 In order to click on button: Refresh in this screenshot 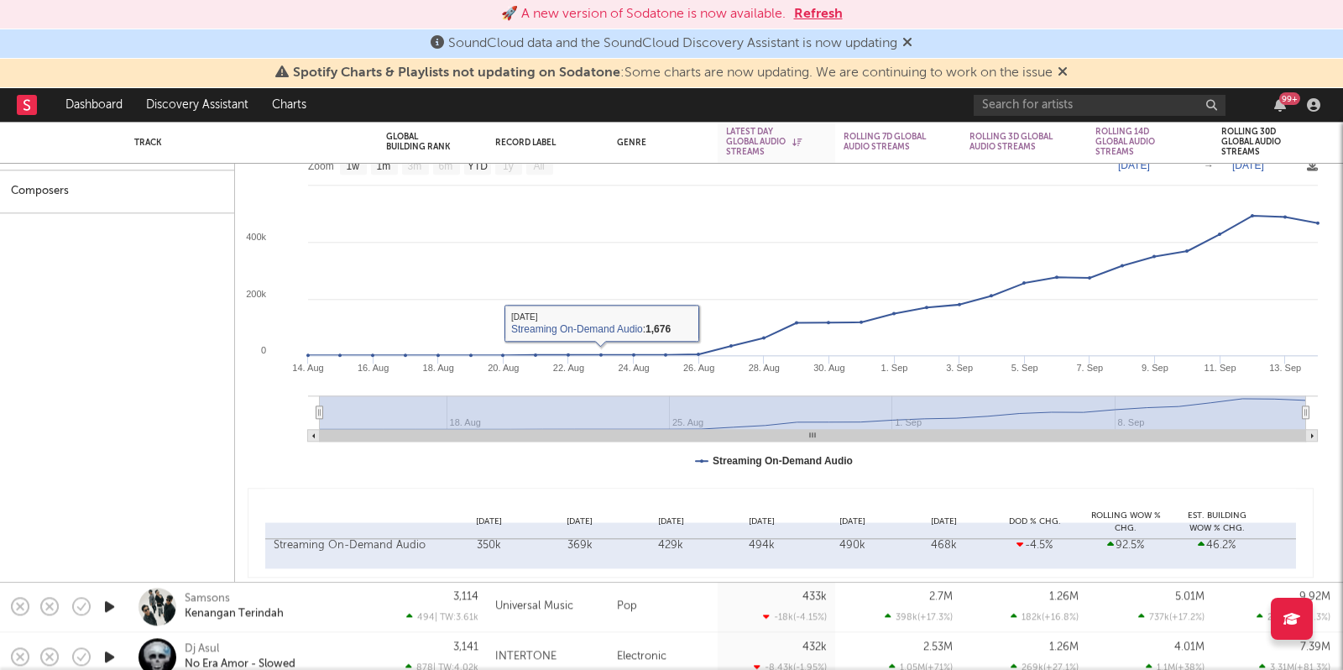, I will do `click(818, 14)`.